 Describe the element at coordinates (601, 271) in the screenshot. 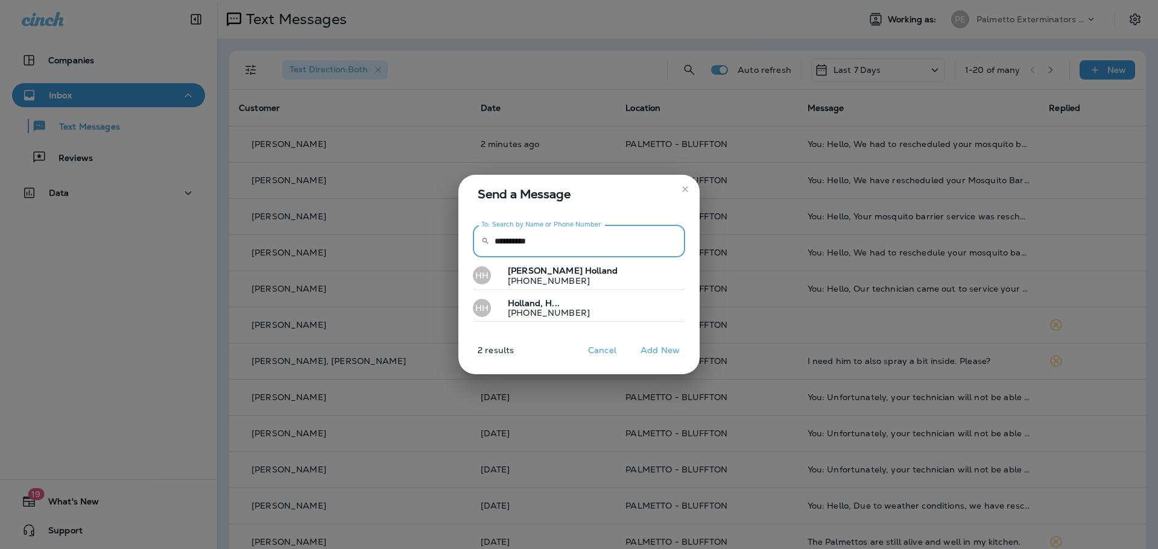

I see `span: Holland` at that location.